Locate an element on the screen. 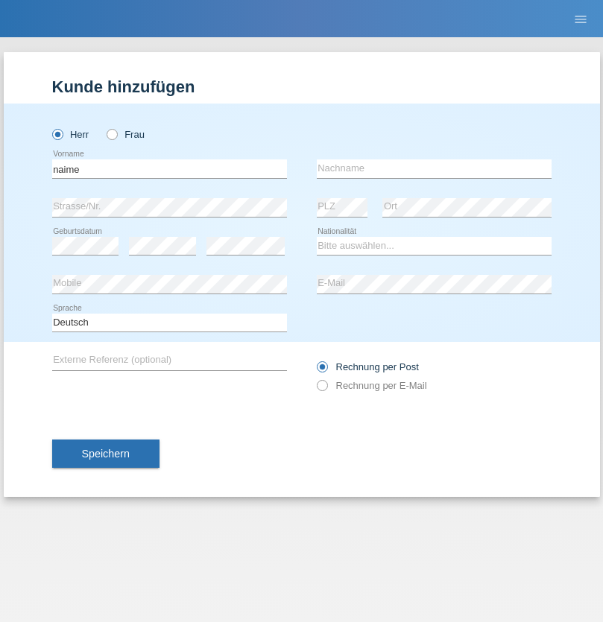 Image resolution: width=603 pixels, height=622 pixels. input: Frau is located at coordinates (111, 133).